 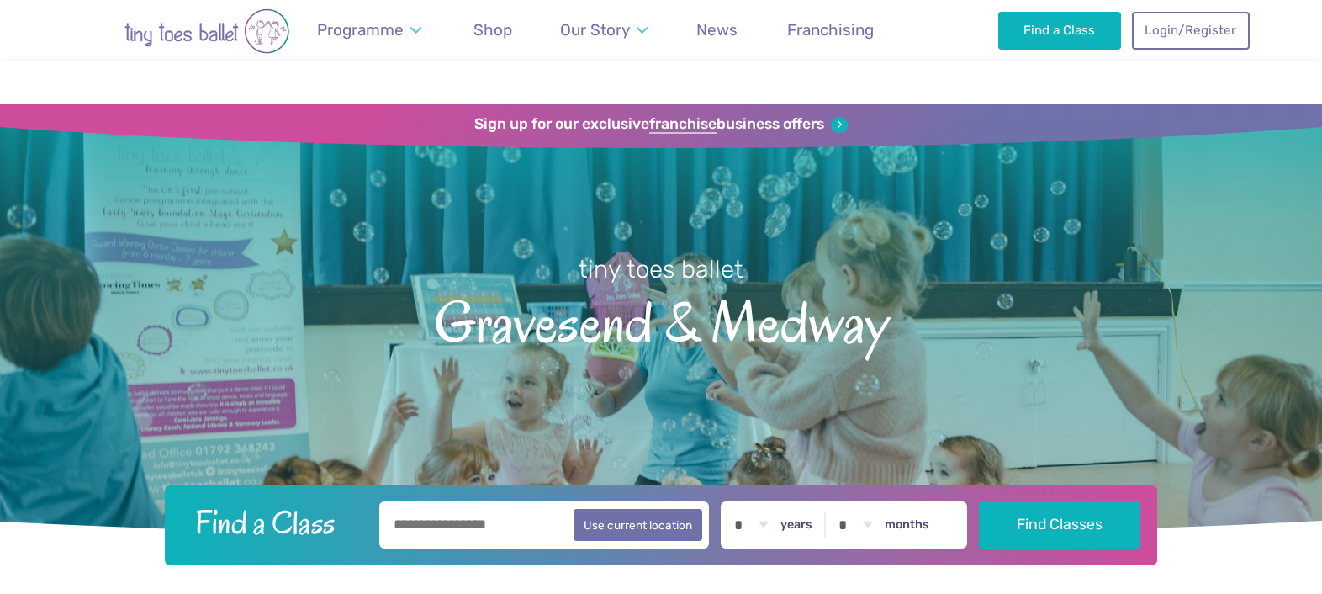 I want to click on label: years, so click(x=796, y=525).